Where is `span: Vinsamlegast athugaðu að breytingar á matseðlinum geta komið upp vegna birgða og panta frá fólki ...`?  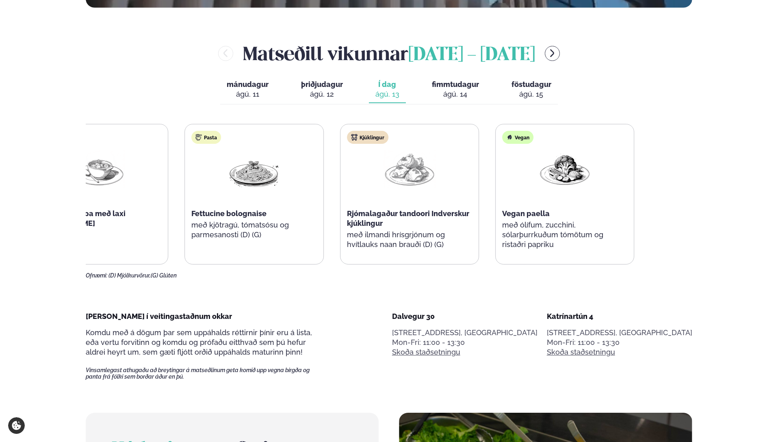 span: Vinsamlegast athugaðu að breytingar á matseðlinum geta komið upp vegna birgða og panta frá fólki ... is located at coordinates (205, 373).